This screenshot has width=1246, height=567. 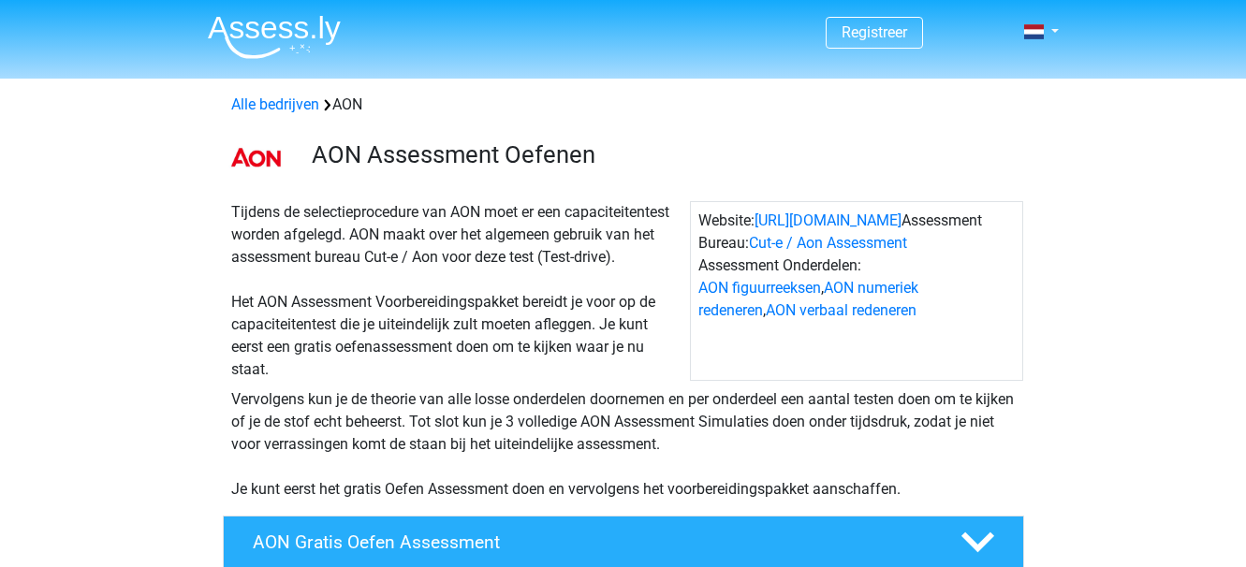 I want to click on h4: AON Gratis Oefen Assessment, so click(x=592, y=542).